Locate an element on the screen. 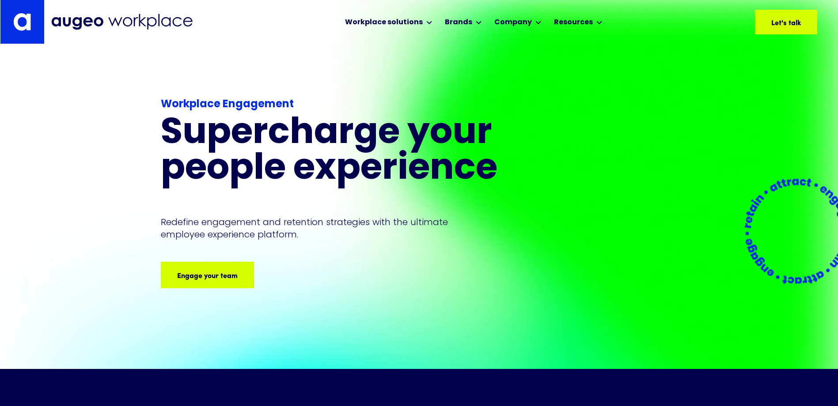 Image resolution: width=838 pixels, height=406 pixels. div: Company is located at coordinates (513, 23).